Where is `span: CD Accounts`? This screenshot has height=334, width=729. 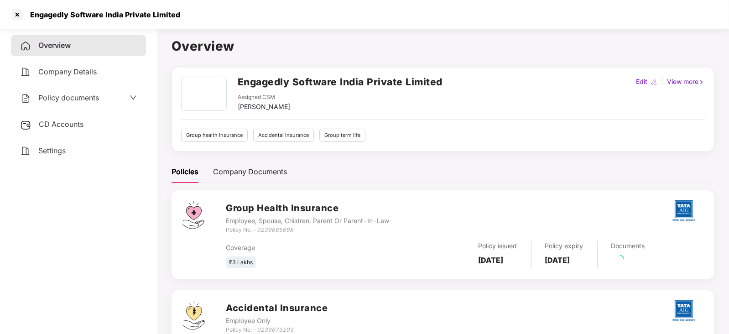 span: CD Accounts is located at coordinates (61, 124).